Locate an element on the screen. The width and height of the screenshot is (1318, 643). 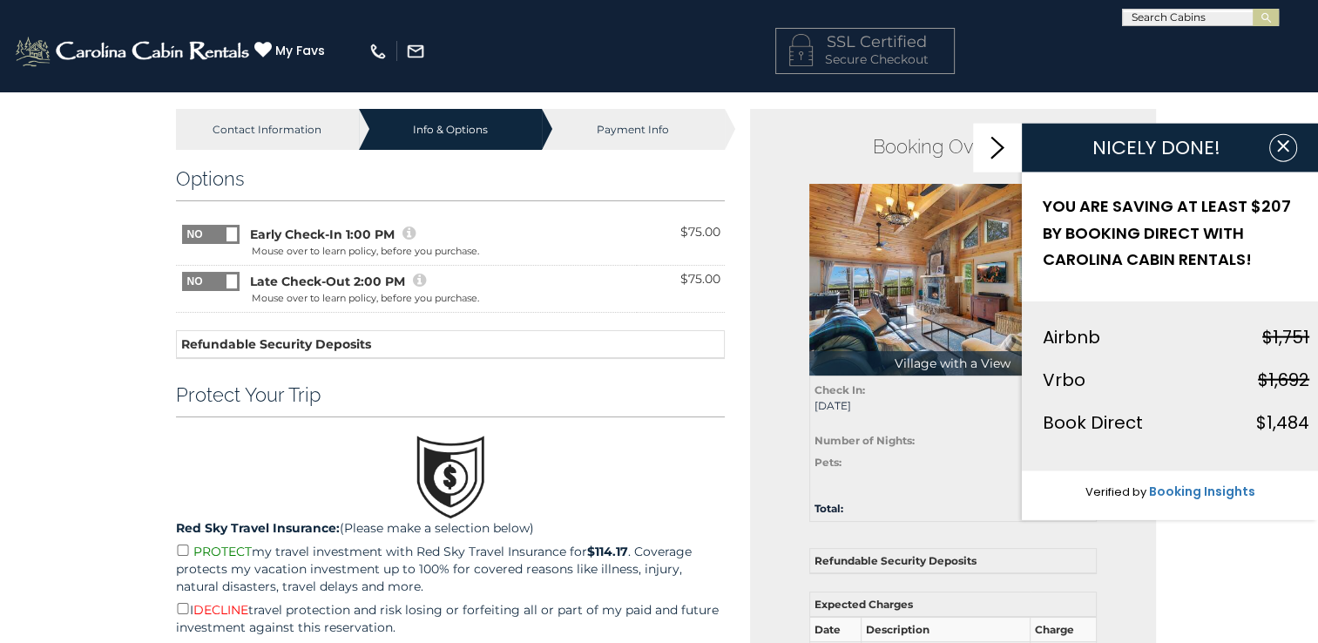
h2: YOU ARE SAVING AT LEAST $207 BY BOOKING DIRECT WITH CAROLINA CABIN RENTALS! is located at coordinates (1176, 233).